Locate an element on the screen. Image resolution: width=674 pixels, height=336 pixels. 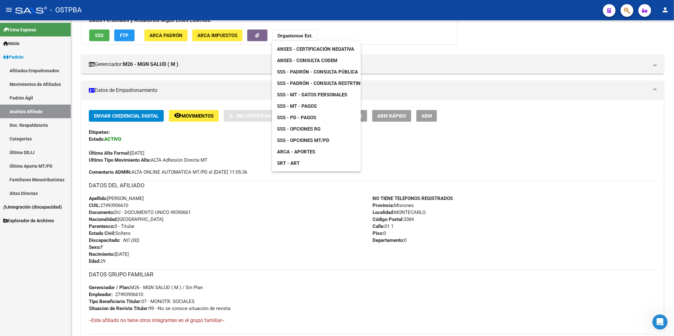
span: SSS - Opciones RG is located at coordinates (298, 129).